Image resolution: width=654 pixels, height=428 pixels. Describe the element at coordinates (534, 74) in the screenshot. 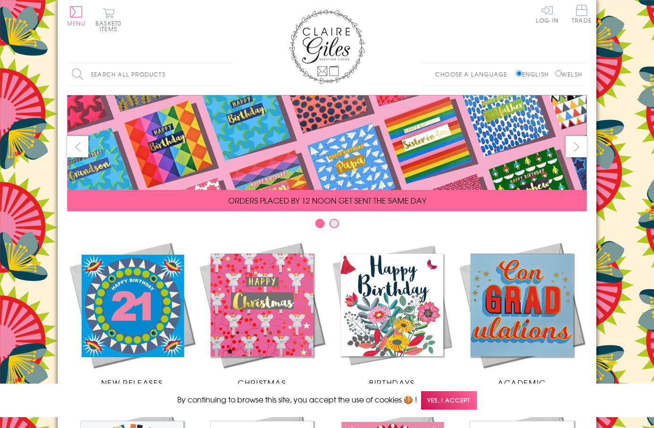

I see `label: English` at that location.